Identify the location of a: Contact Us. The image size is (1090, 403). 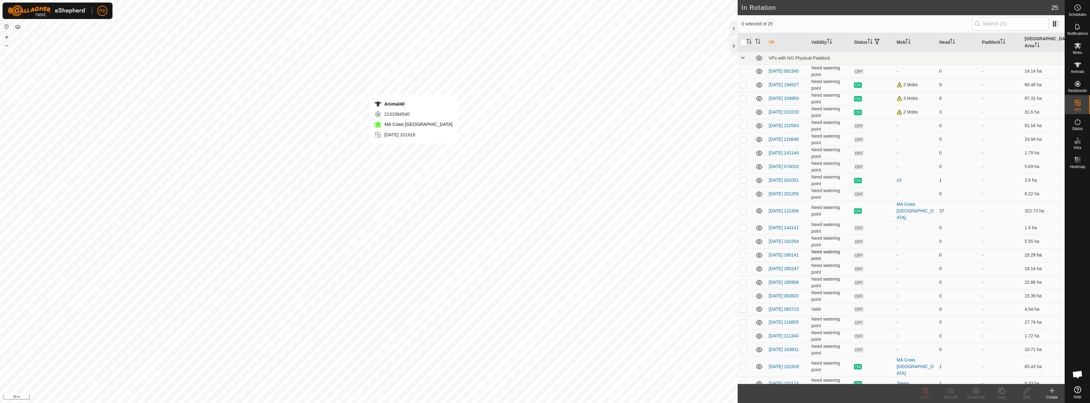
(384, 397).